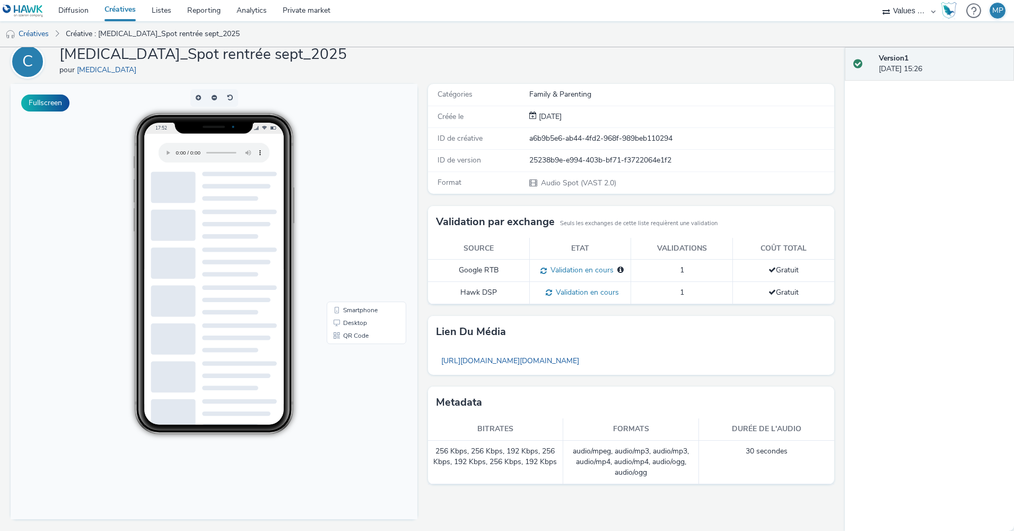 The height and width of the screenshot is (531, 1014). What do you see at coordinates (151, 44) in the screenshot?
I see `span: 17:52` at bounding box center [151, 44].